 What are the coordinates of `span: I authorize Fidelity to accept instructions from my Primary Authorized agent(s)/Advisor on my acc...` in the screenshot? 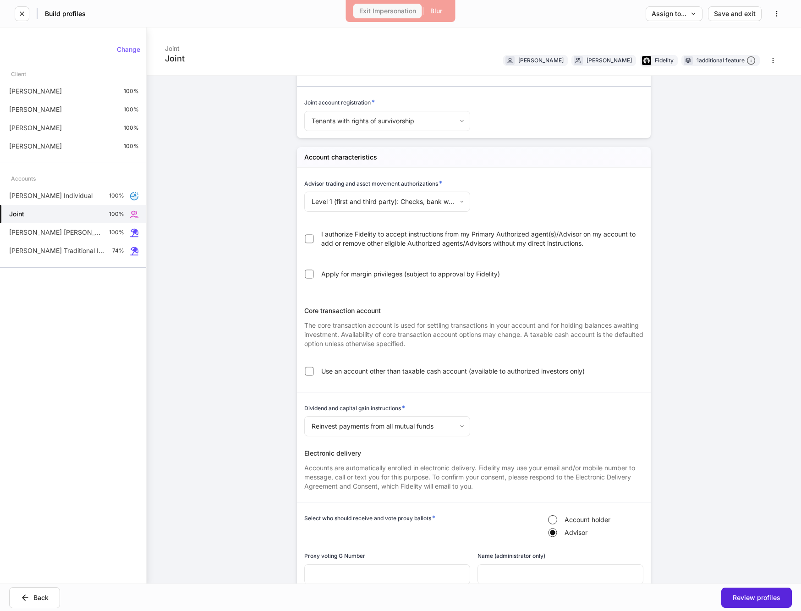 It's located at (480, 239).